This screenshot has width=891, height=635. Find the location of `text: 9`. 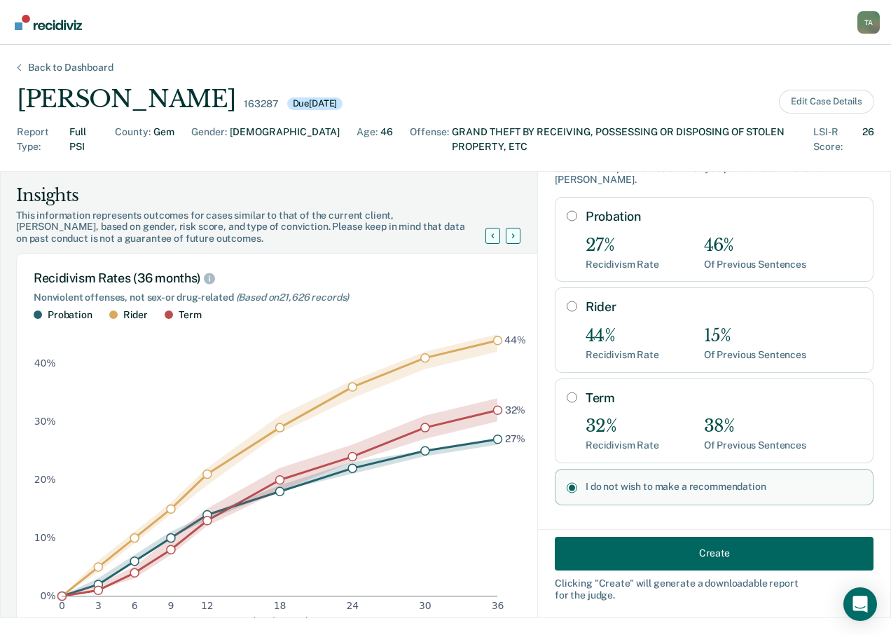

text: 9 is located at coordinates (171, 606).